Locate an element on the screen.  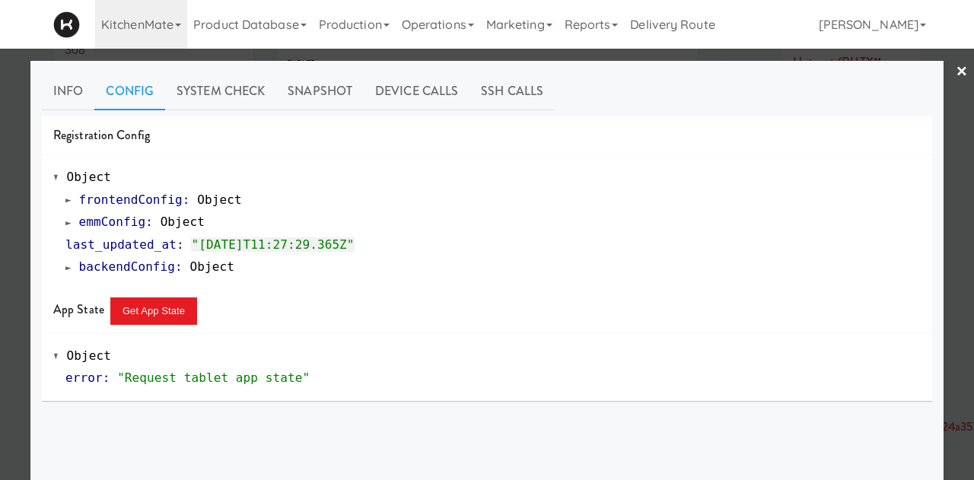
a: Config is located at coordinates (129, 91).